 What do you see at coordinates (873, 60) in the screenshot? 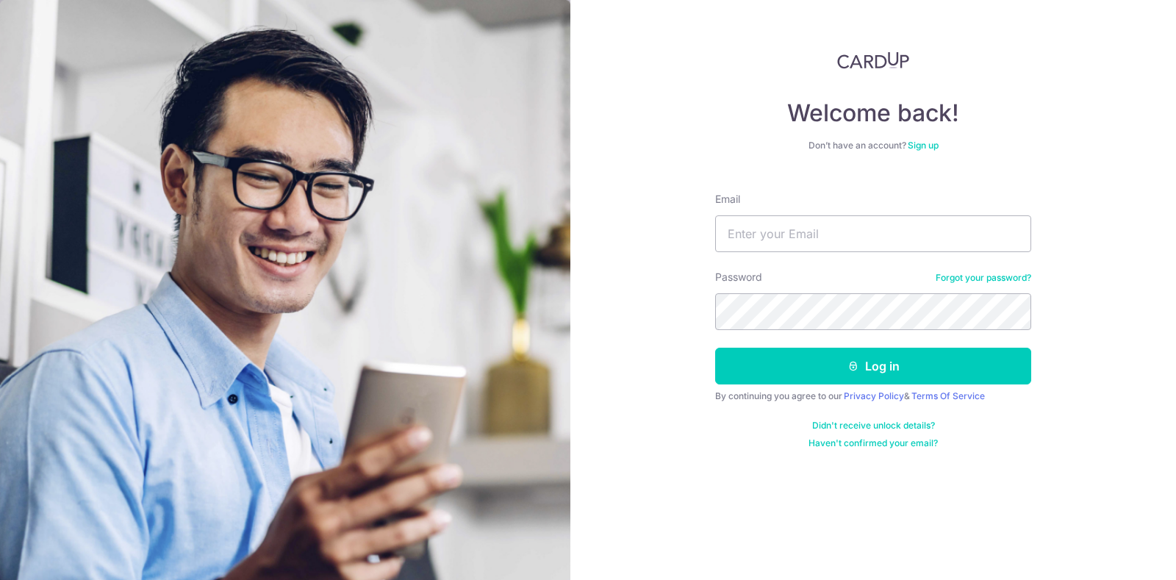
I see `img: CardUp Logo` at bounding box center [873, 60].